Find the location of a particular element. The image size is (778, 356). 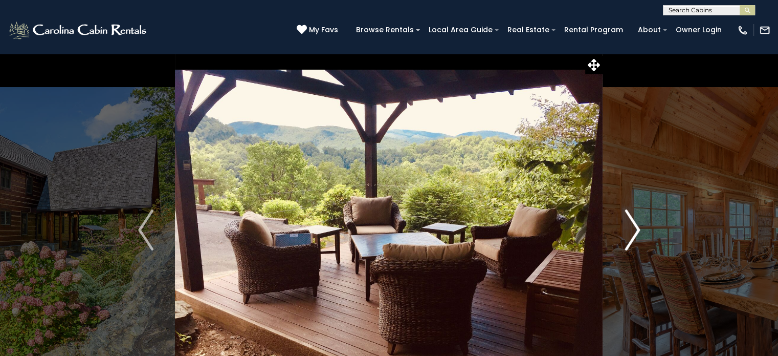

a: Real Estate is located at coordinates (528, 30).